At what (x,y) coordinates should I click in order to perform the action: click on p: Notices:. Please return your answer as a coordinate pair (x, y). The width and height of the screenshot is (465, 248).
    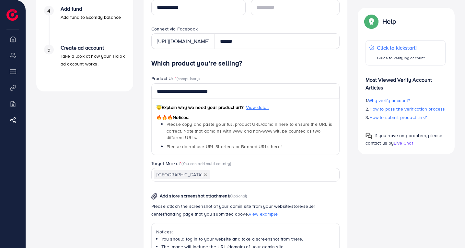
    Looking at the image, I should click on (246, 232).